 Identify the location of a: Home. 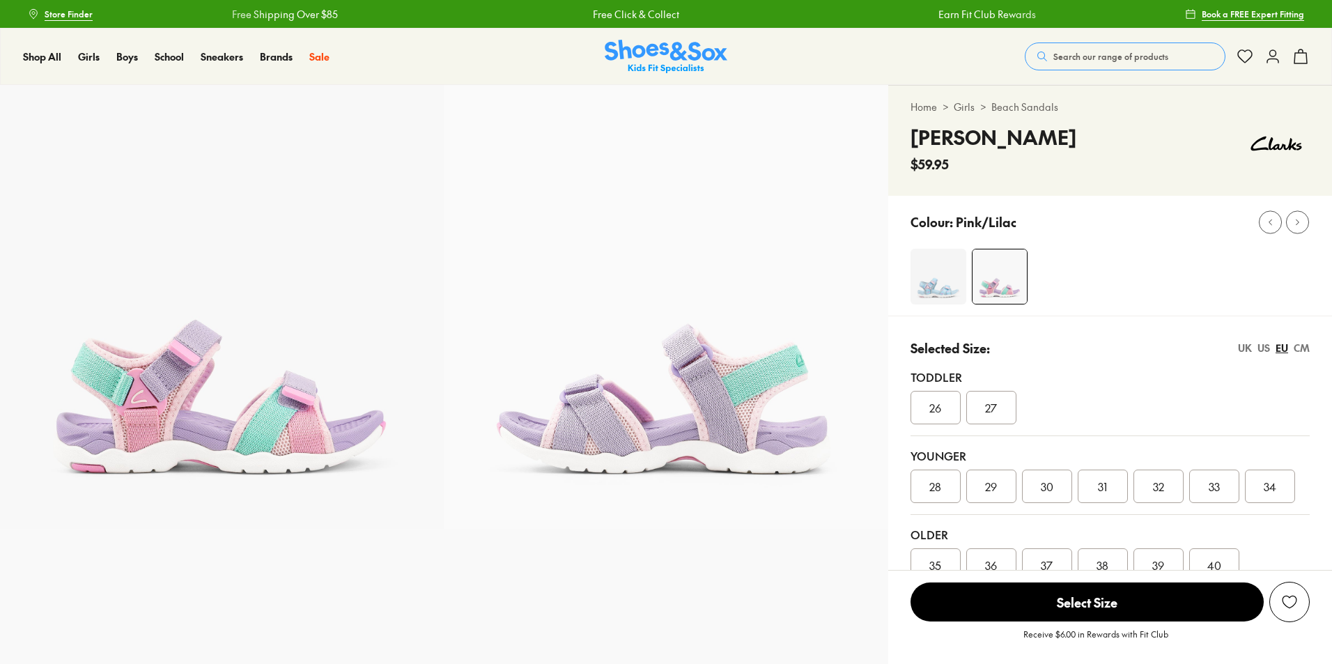
(924, 107).